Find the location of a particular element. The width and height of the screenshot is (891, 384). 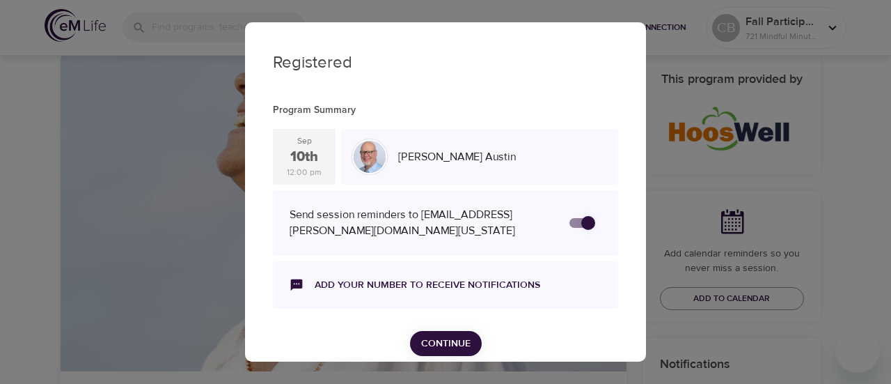

p: Program Summary is located at coordinates (446, 110).